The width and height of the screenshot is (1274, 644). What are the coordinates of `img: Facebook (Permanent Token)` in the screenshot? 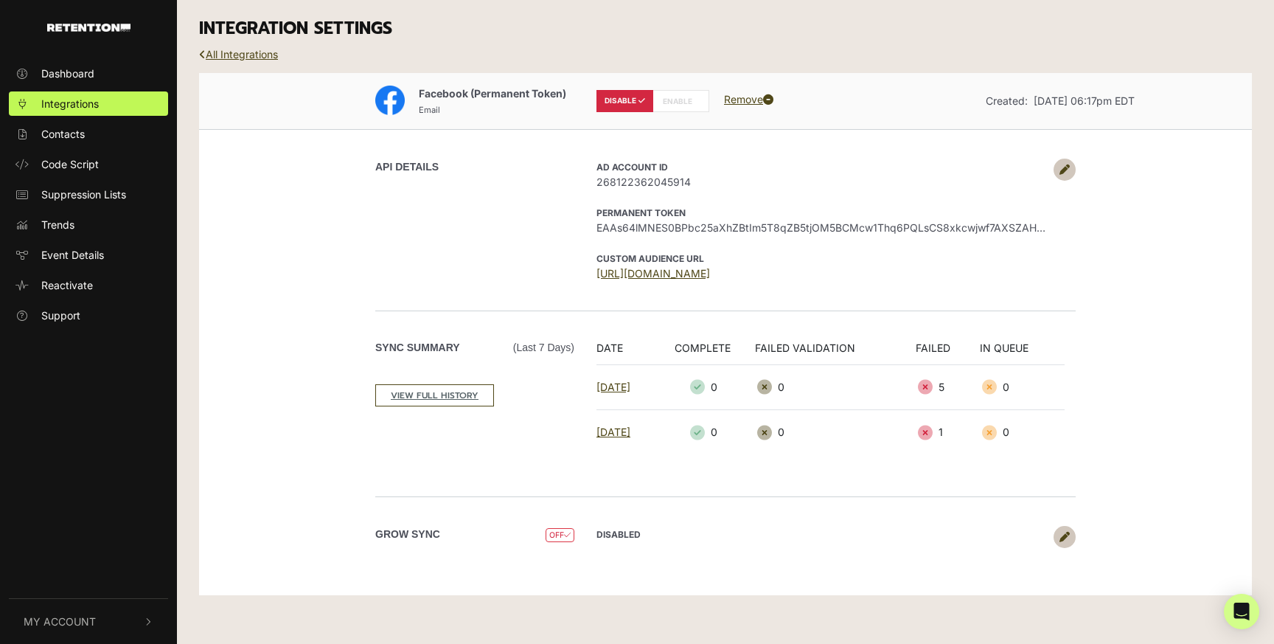 It's located at (390, 100).